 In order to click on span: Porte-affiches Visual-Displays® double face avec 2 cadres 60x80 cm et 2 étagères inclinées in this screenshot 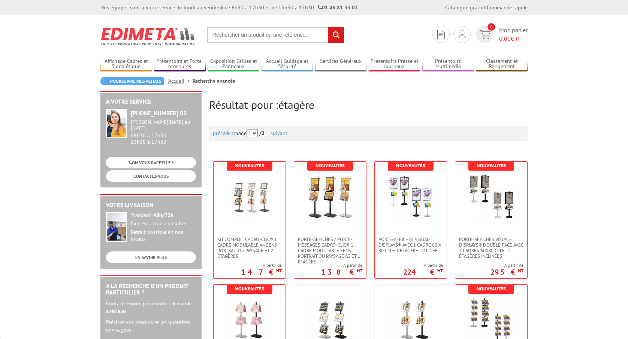, I will do `click(491, 248)`.